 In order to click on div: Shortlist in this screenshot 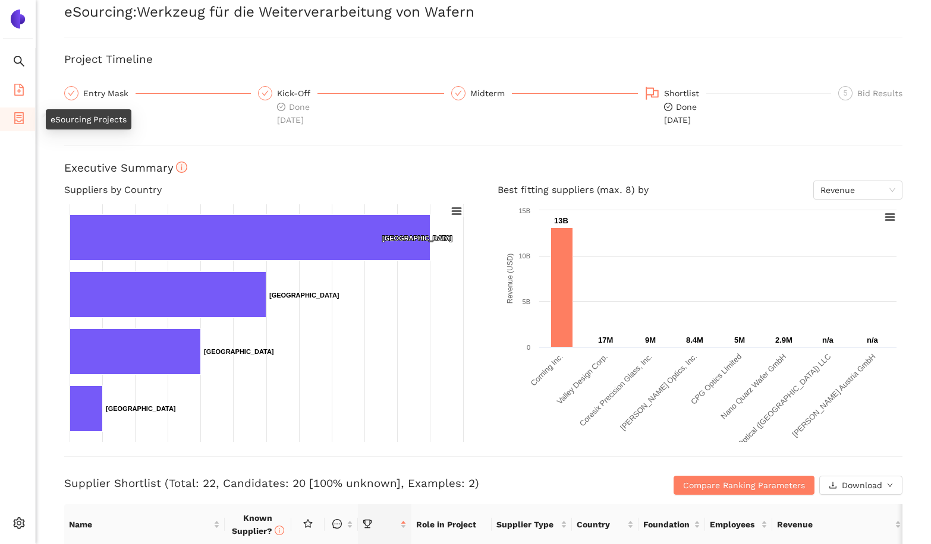, I will do `click(685, 93)`.